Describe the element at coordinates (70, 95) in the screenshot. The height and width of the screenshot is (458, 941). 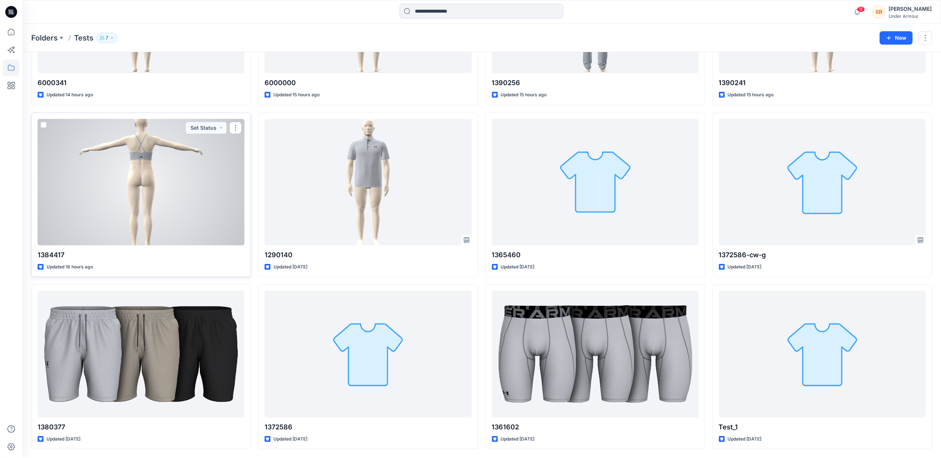
I see `p: Updated 14 hours ago` at that location.